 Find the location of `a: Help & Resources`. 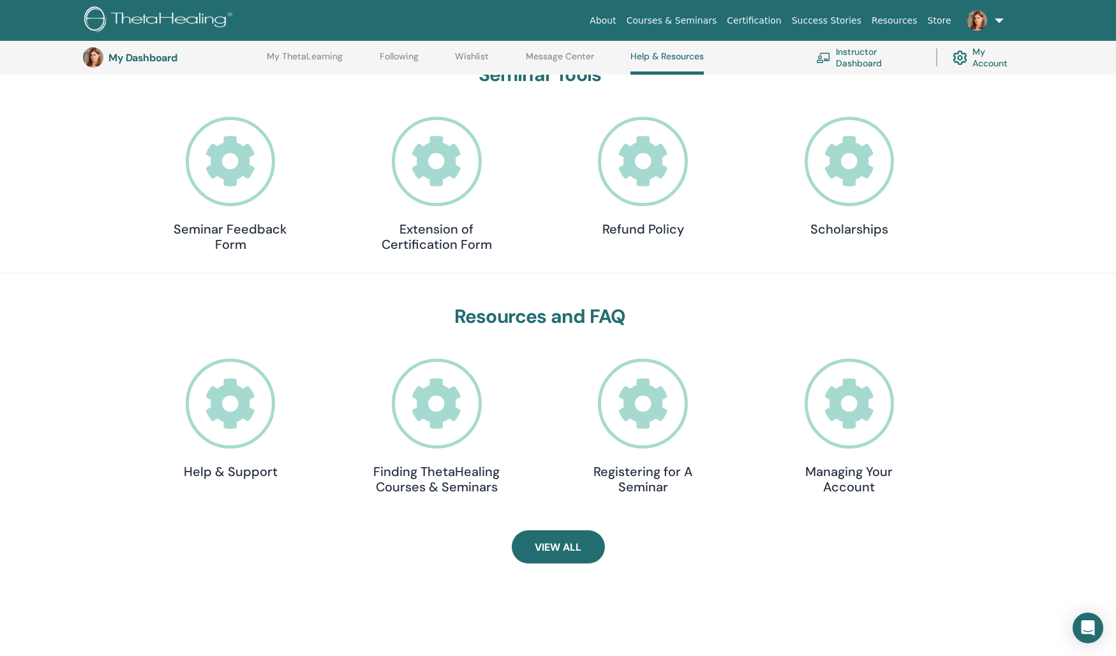

a: Help & Resources is located at coordinates (667, 63).